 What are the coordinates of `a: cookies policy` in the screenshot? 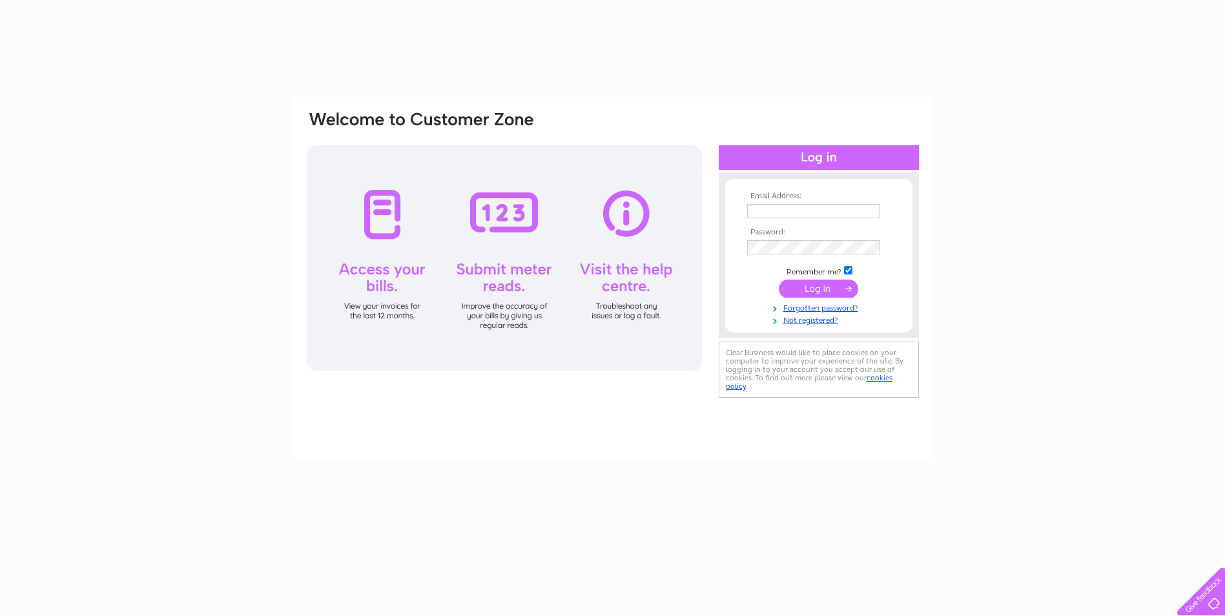 It's located at (809, 382).